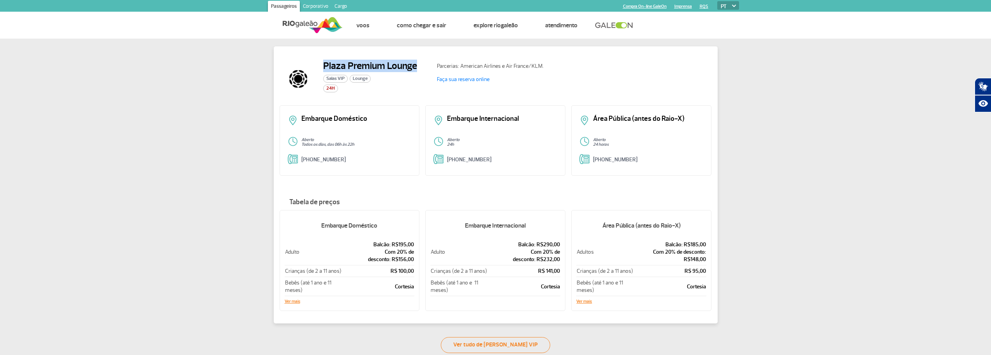 Image resolution: width=991 pixels, height=355 pixels. What do you see at coordinates (341, 7) in the screenshot?
I see `a: Cargo` at bounding box center [341, 7].